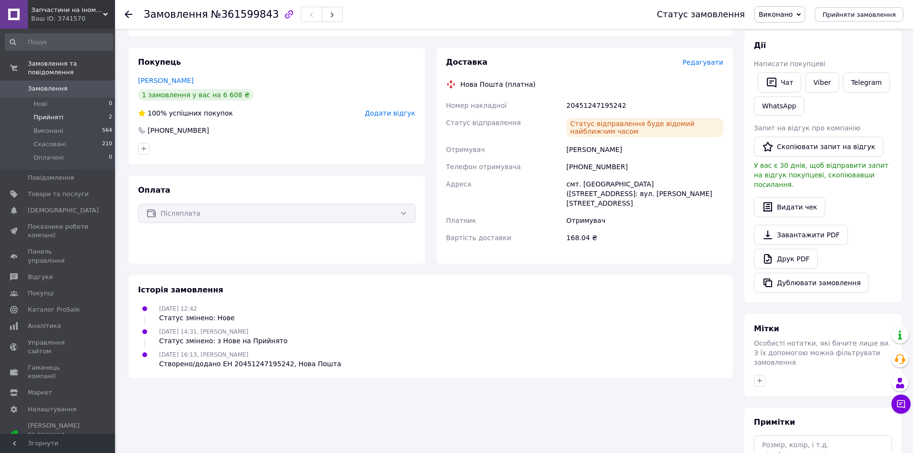 This screenshot has height=453, width=913. Describe the element at coordinates (48, 117) in the screenshot. I see `span: Прийняті` at that location.